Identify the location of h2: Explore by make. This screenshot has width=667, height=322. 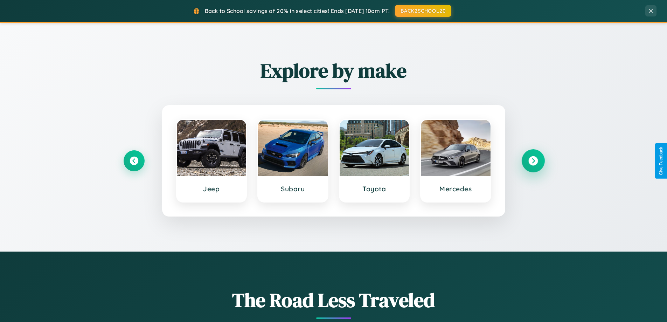
(334, 70).